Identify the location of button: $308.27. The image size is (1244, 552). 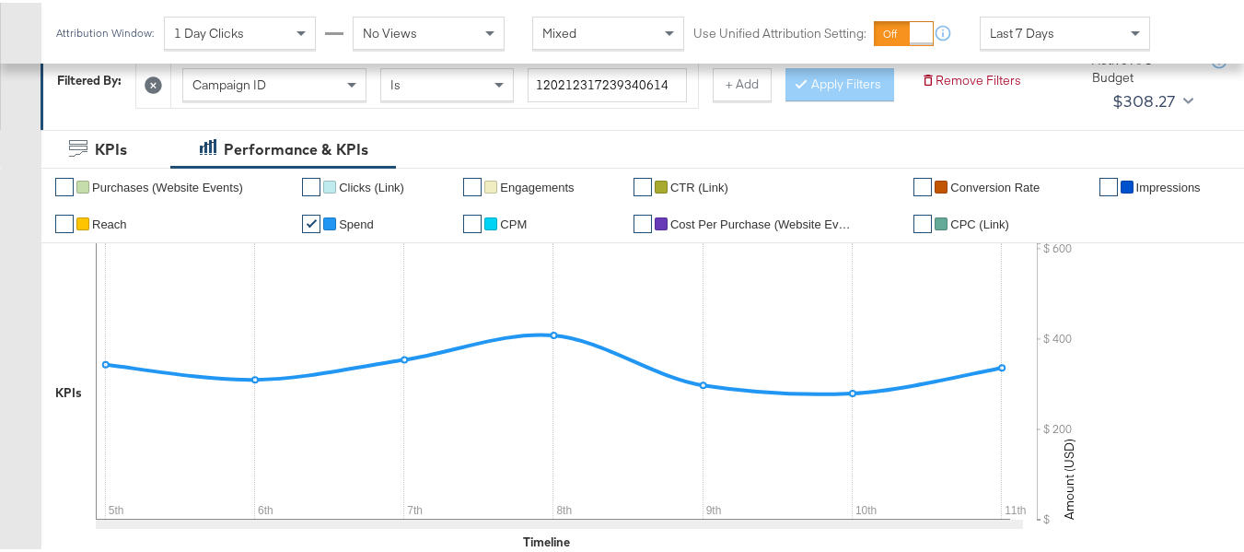
(1151, 99).